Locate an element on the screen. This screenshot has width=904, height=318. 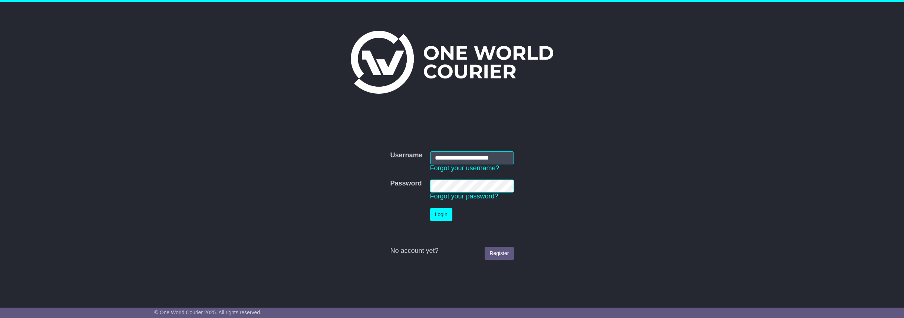
label: Password is located at coordinates (406, 184).